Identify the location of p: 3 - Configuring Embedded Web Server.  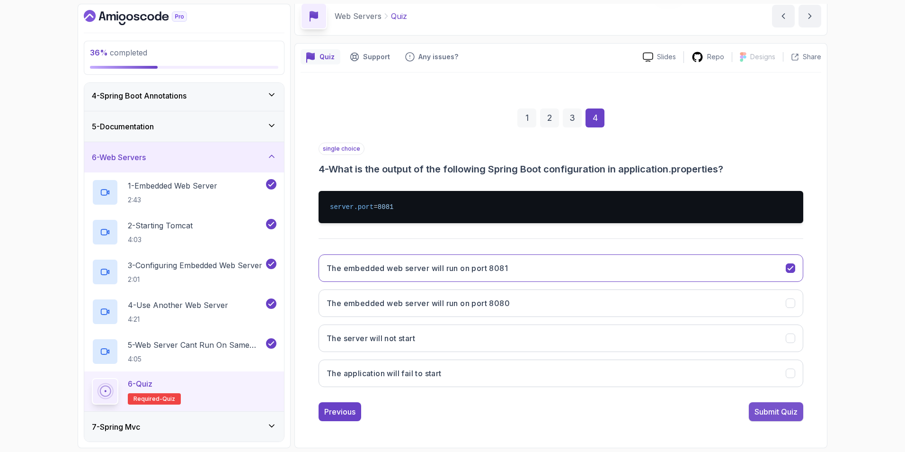
(195, 265).